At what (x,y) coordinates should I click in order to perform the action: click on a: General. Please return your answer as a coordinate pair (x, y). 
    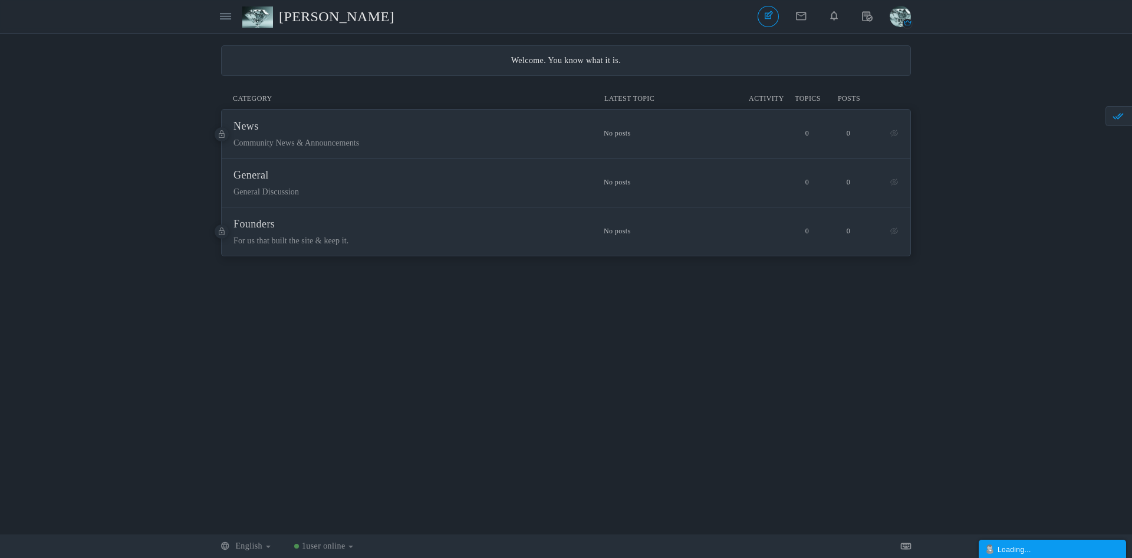
    Looking at the image, I should click on (251, 176).